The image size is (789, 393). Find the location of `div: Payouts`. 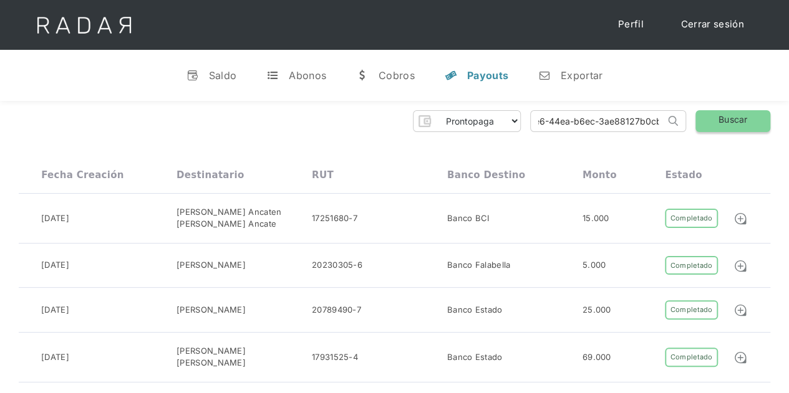

div: Payouts is located at coordinates (488, 75).